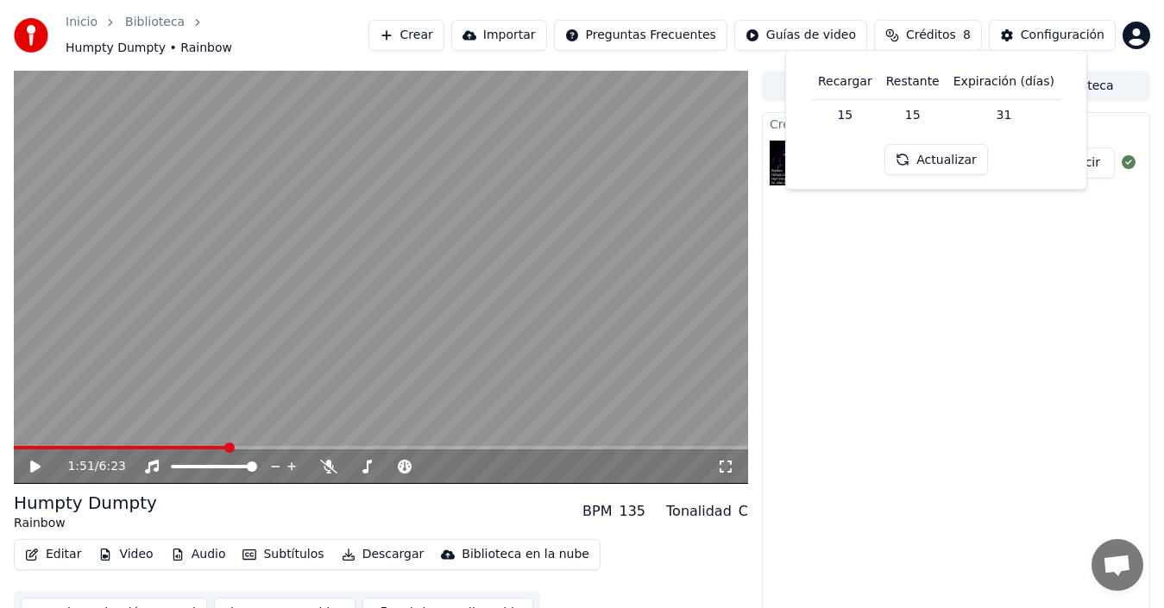 The width and height of the screenshot is (1164, 608). I want to click on button: Configuración, so click(1052, 35).